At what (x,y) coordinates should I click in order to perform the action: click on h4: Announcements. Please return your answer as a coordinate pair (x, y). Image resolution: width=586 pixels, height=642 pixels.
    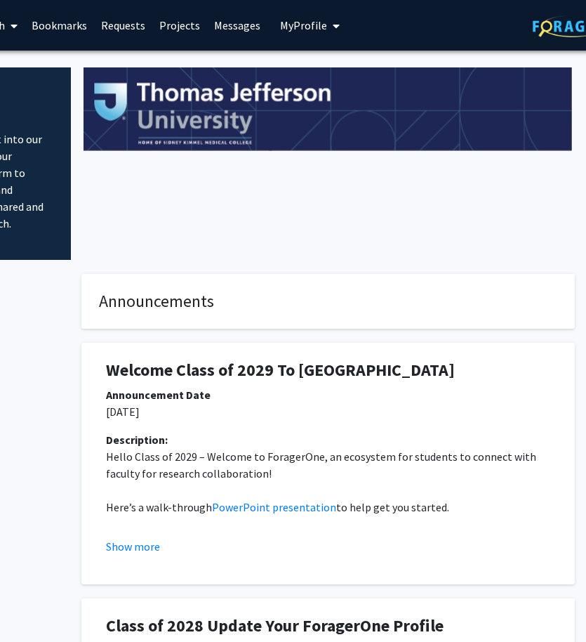
    Looking at the image, I should click on (328, 301).